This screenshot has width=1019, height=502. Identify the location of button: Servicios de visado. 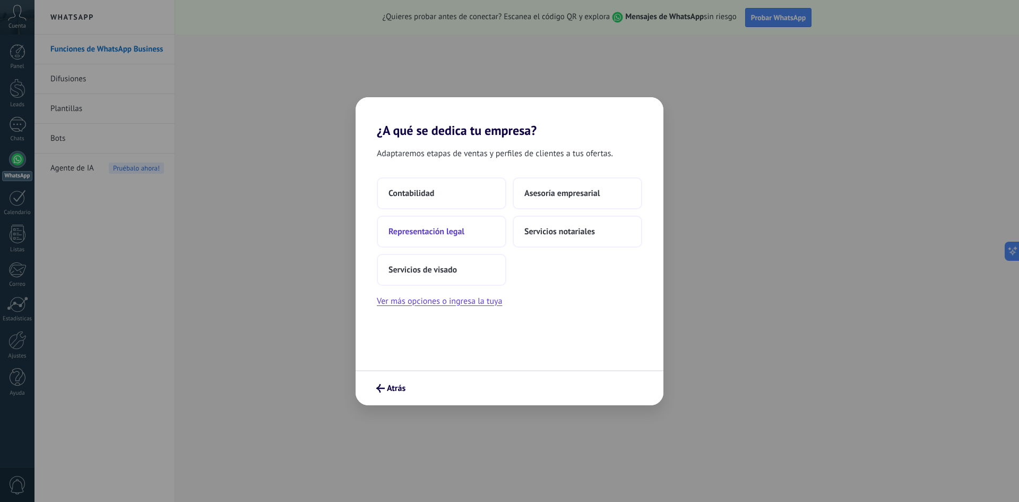
(442, 270).